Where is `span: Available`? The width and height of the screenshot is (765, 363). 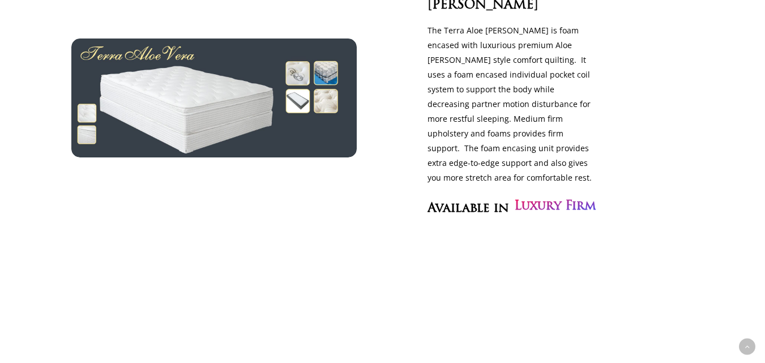
span: Available is located at coordinates (459, 209).